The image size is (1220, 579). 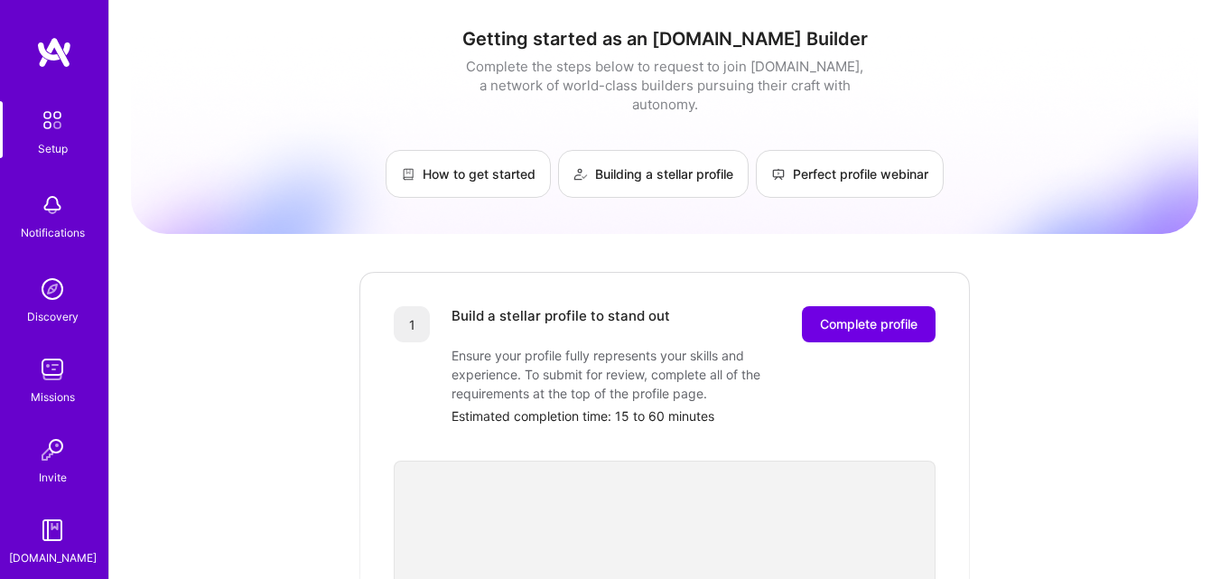 What do you see at coordinates (52, 120) in the screenshot?
I see `img: setup` at bounding box center [52, 120].